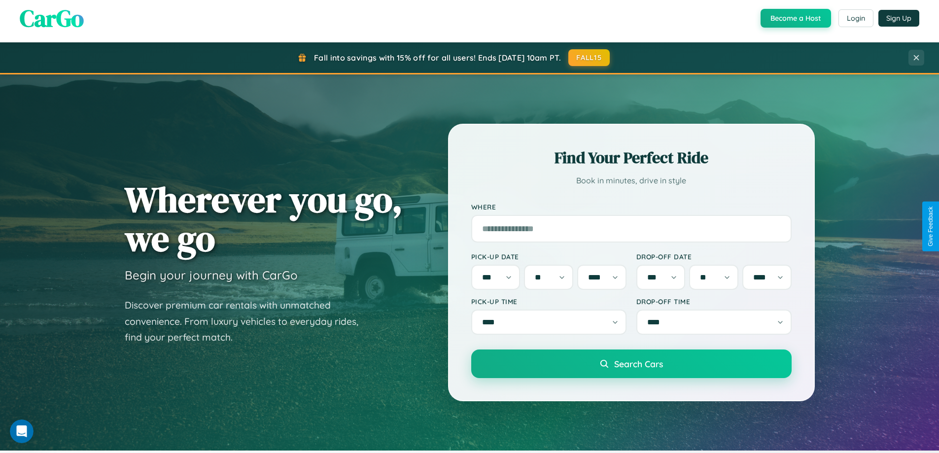 This screenshot has height=453, width=939. Describe the element at coordinates (632, 364) in the screenshot. I see `button: Search Cars` at that location.